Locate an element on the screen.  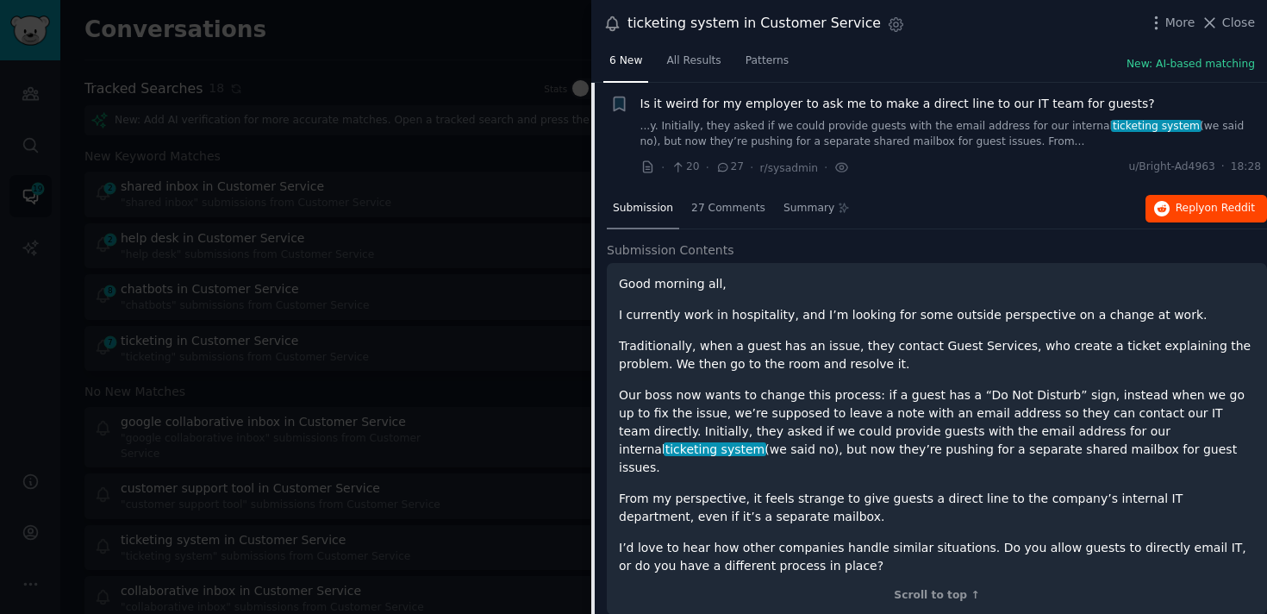
p: From my perspective, it feels strange to give guests a direct line to the company’s internal IT d... is located at coordinates (937, 508).